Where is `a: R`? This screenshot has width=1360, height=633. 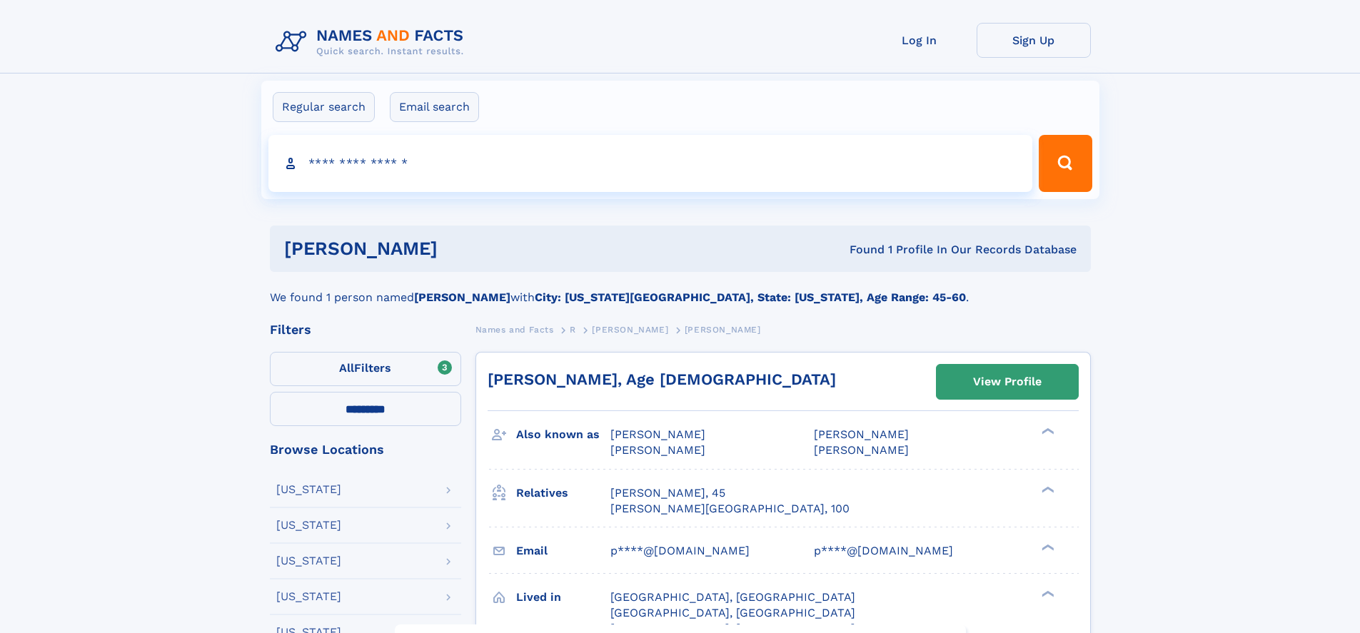
a: R is located at coordinates (573, 329).